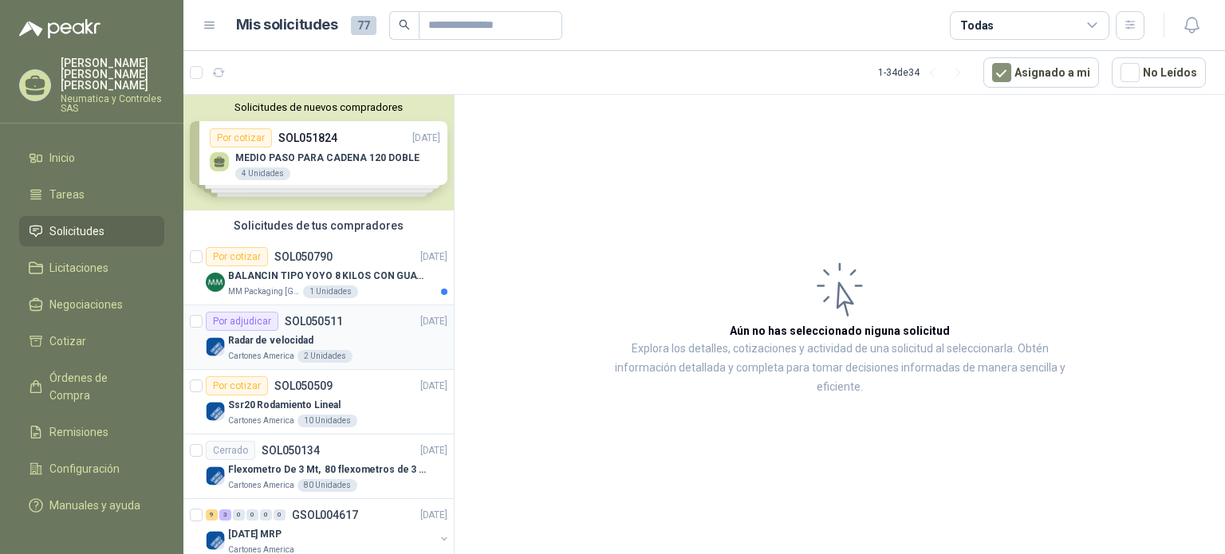  I want to click on p: SOL050511, so click(313, 321).